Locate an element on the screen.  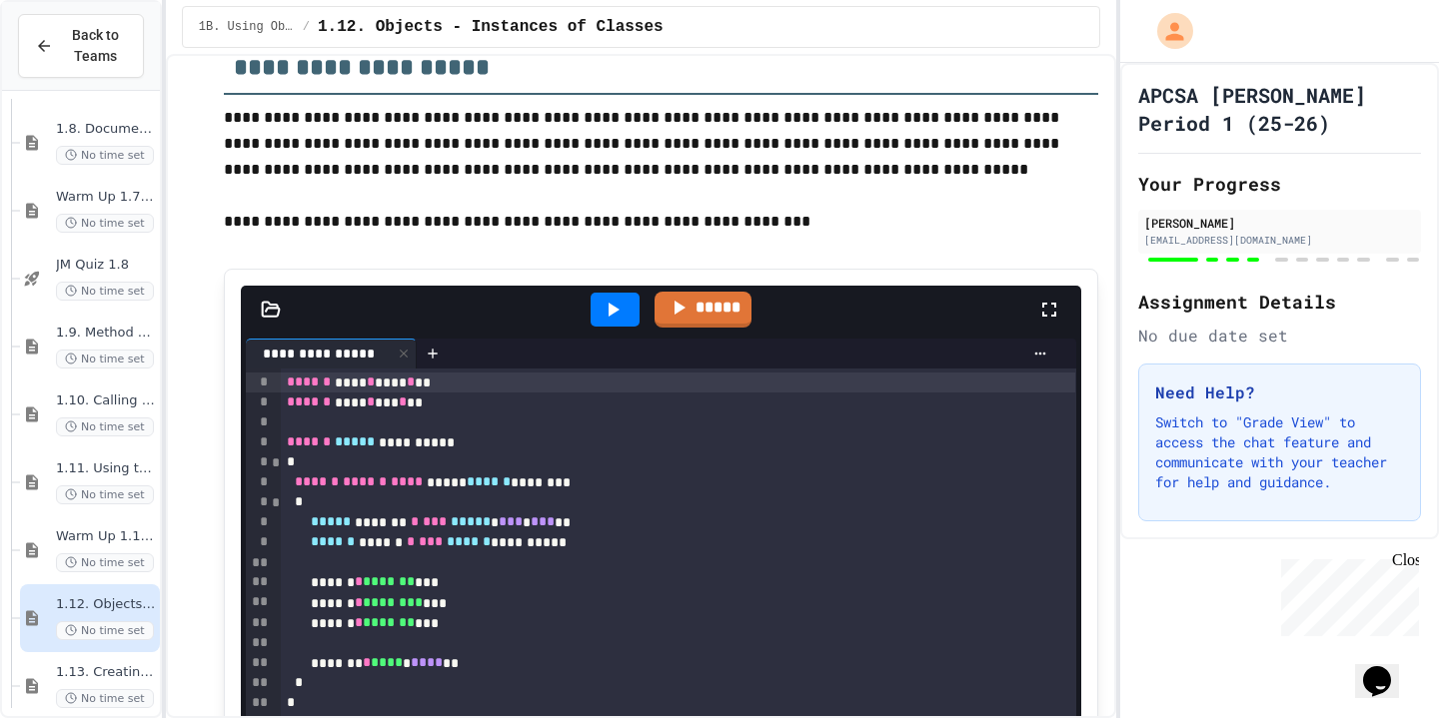
span: Back to Teams is located at coordinates (96, 46).